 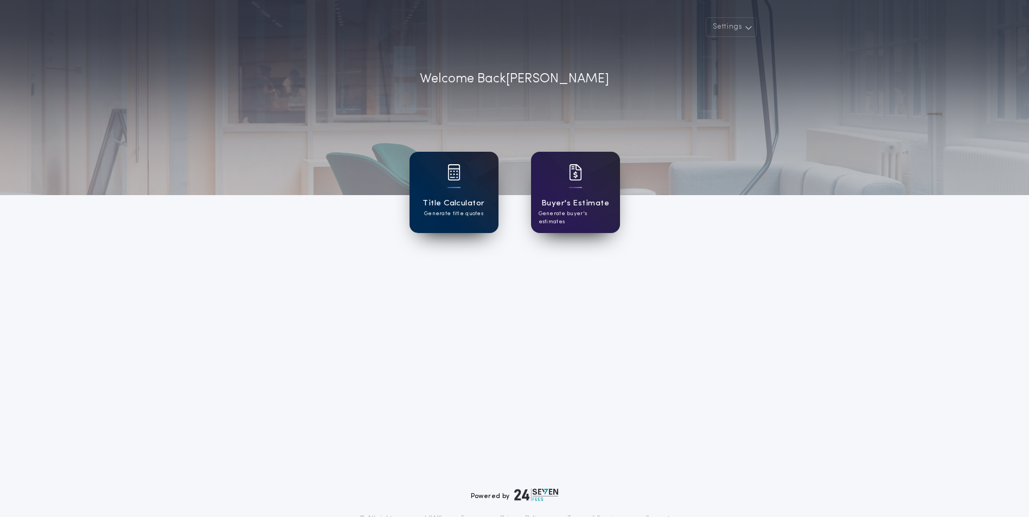 What do you see at coordinates (453, 214) in the screenshot?
I see `p: Generate title quotes` at bounding box center [453, 214].